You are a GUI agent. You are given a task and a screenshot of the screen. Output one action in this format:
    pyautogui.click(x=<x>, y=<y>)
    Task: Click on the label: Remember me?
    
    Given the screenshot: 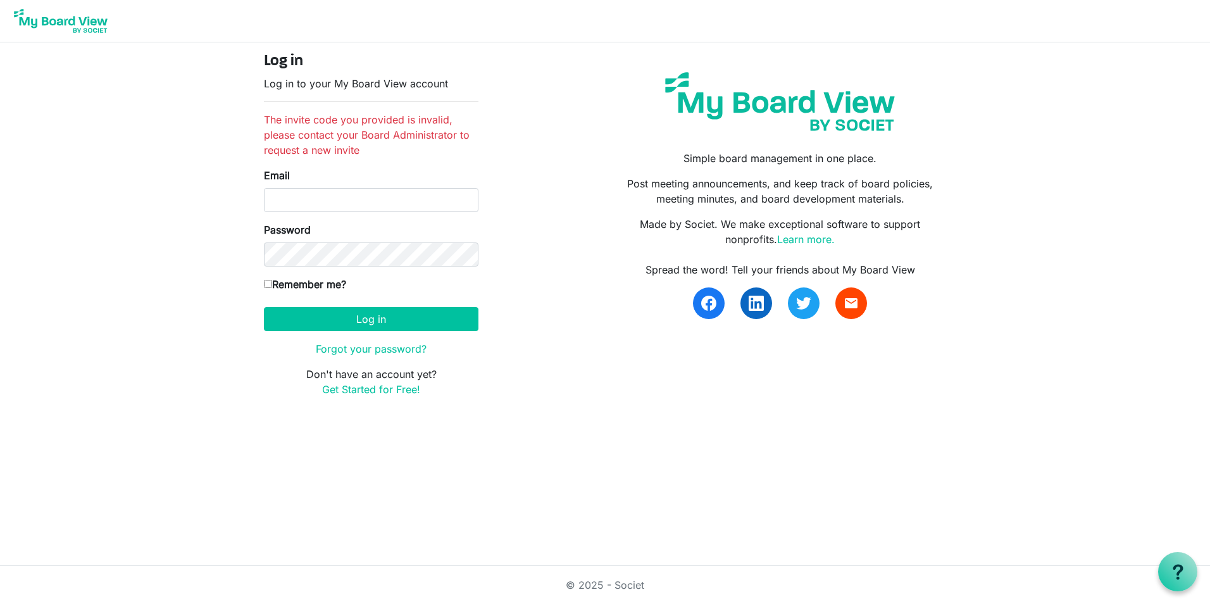 What is the action you would take?
    pyautogui.click(x=305, y=284)
    